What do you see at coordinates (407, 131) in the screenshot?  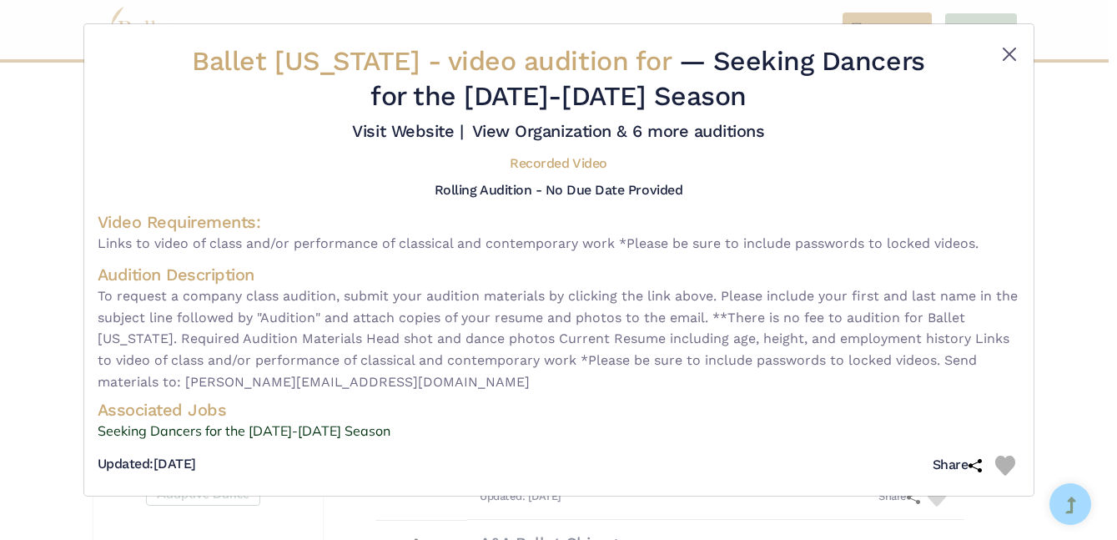 I see `a: Visit Website |` at bounding box center [407, 131].